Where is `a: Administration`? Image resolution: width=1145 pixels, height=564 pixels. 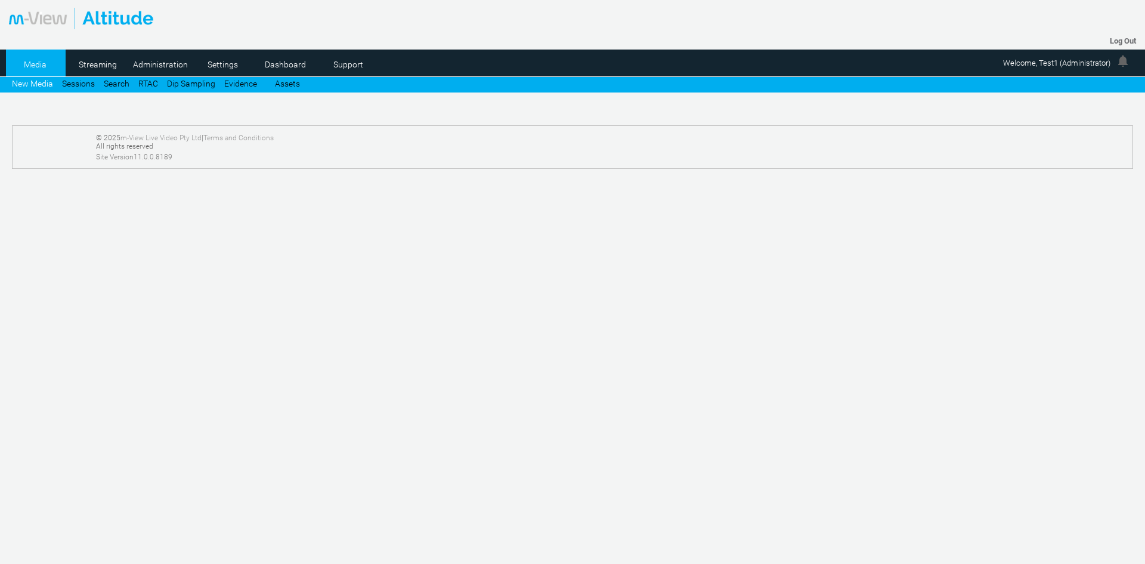
a: Administration is located at coordinates (160, 64).